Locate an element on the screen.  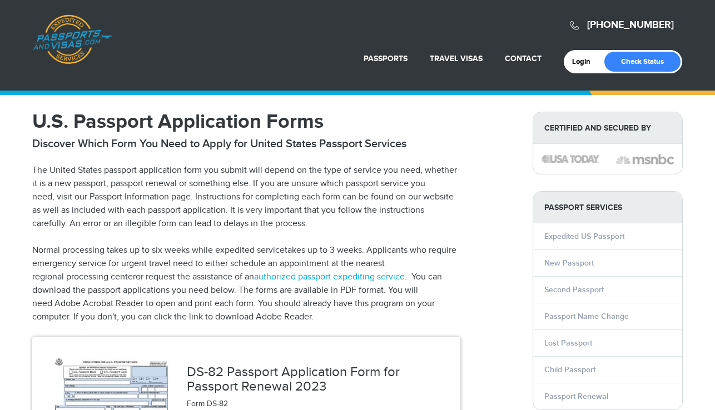
a: Child Passport is located at coordinates (570, 370).